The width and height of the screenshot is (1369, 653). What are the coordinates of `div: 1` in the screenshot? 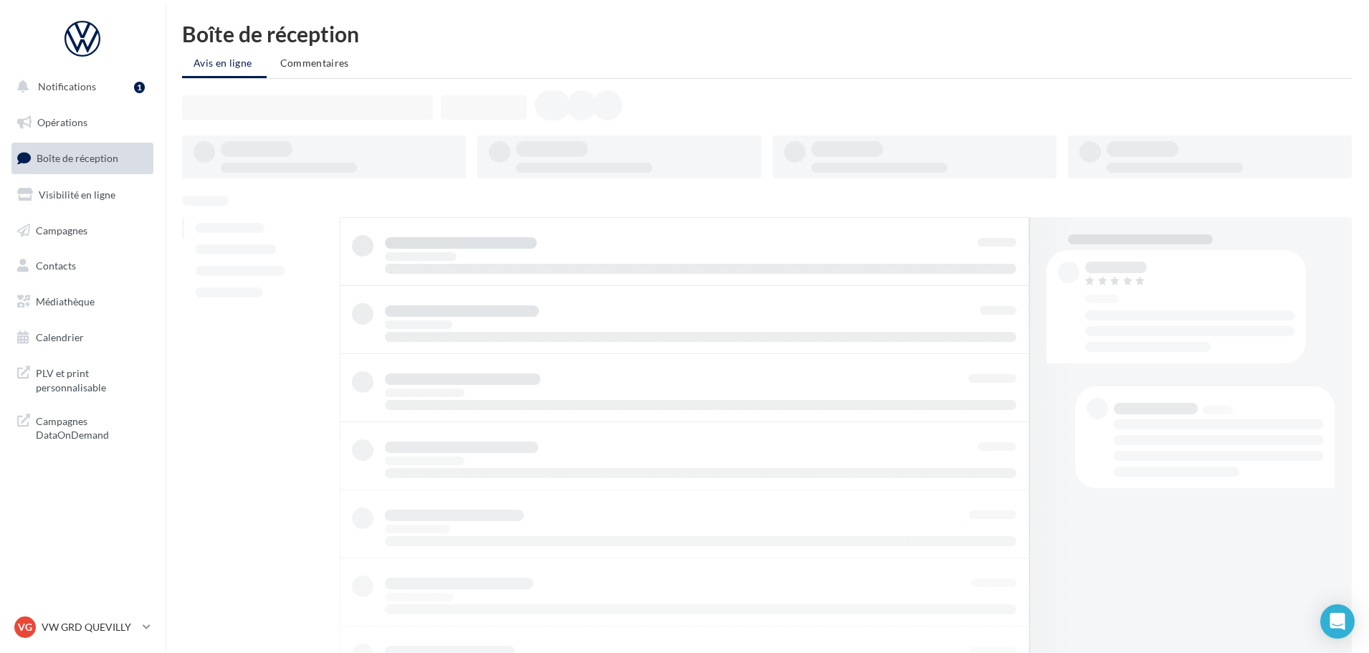 It's located at (139, 87).